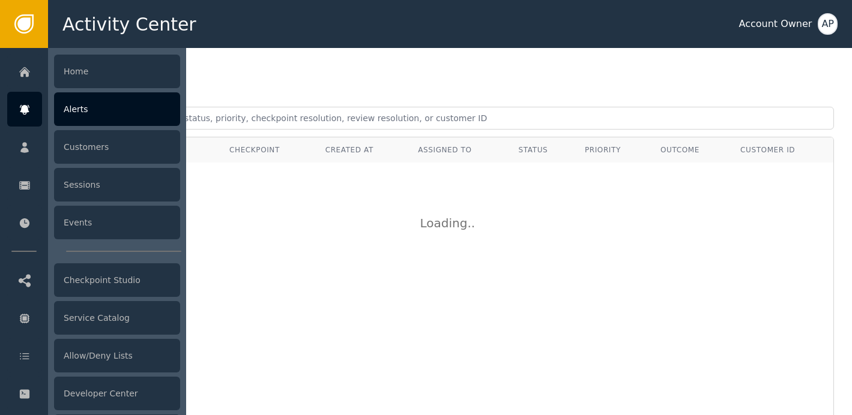 The height and width of the screenshot is (415, 852). I want to click on button: AP, so click(827, 24).